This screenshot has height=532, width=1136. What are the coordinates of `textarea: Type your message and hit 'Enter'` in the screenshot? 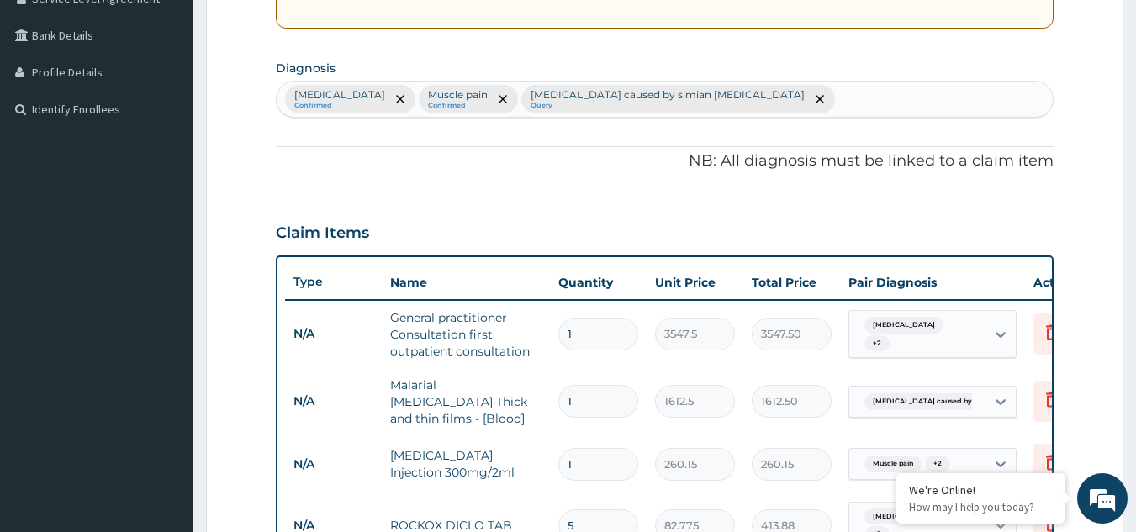 It's located at (164, 384).